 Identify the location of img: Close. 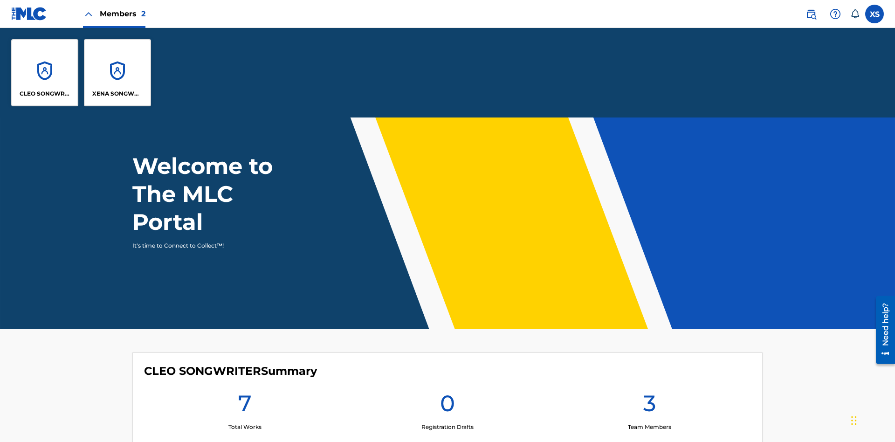
(89, 14).